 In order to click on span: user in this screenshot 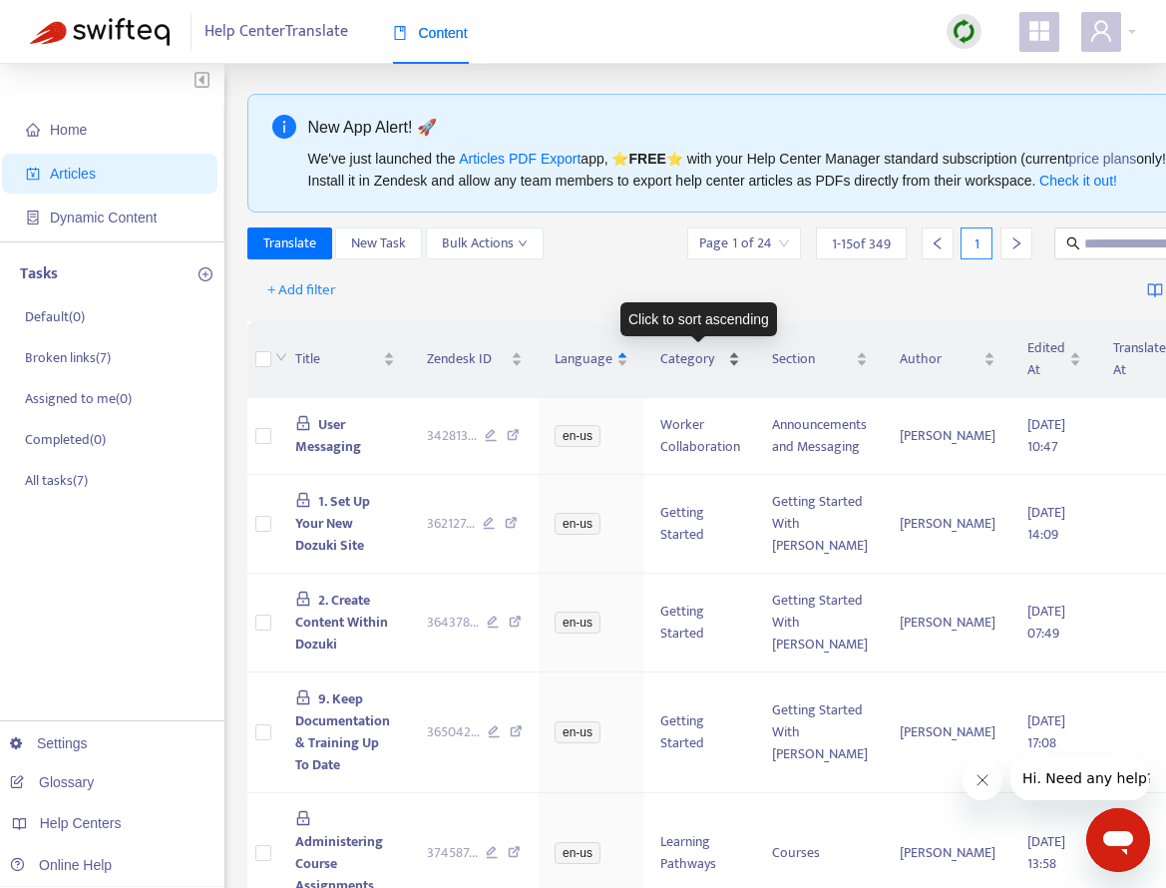, I will do `click(1102, 31)`.